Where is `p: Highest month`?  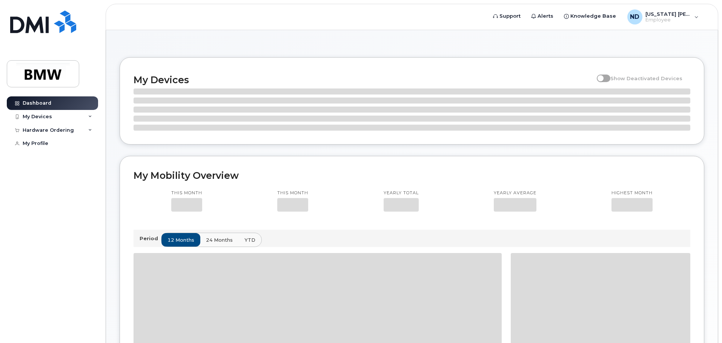 p: Highest month is located at coordinates (632, 193).